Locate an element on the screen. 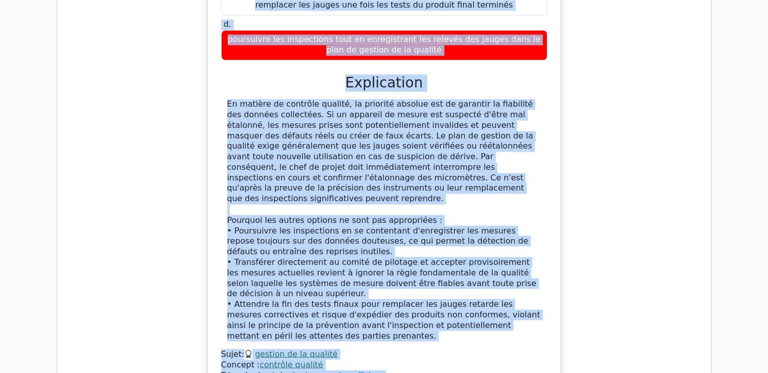  a: gestion de la qualité is located at coordinates (296, 353).